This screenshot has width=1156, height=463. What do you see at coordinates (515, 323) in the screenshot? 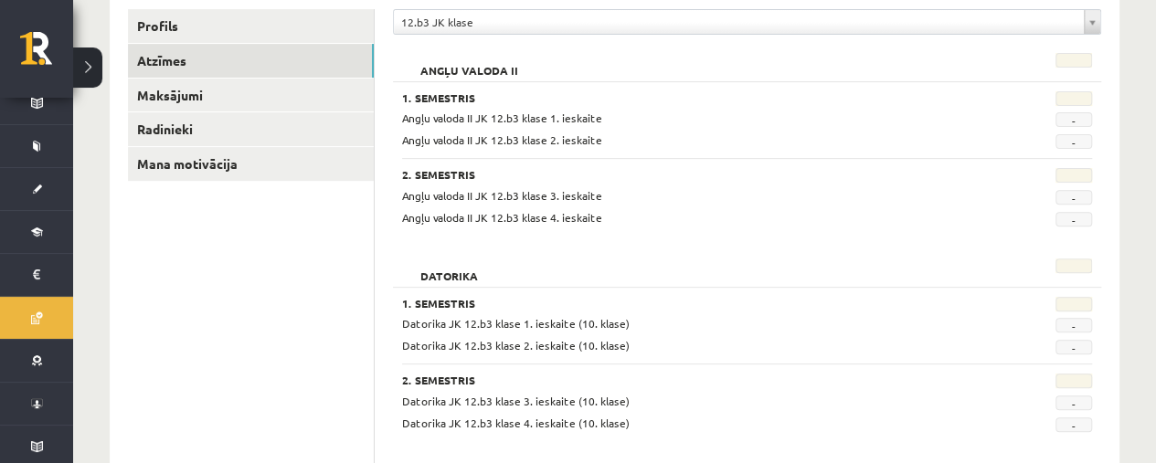
I see `span: Datorika JK 12.b3 klase 1. ieskaite (10. klase)` at bounding box center [515, 323].